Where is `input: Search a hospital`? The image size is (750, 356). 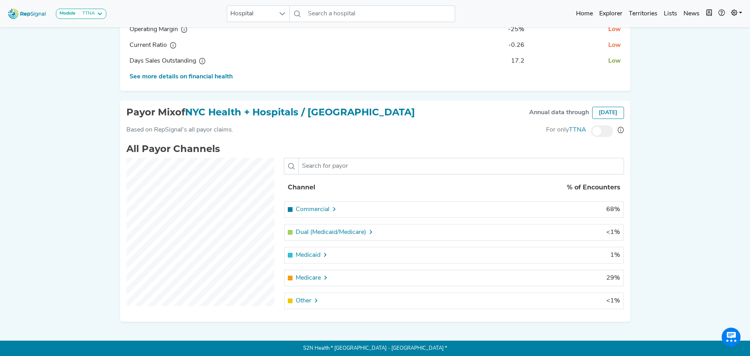 input: Search a hospital is located at coordinates (380, 14).